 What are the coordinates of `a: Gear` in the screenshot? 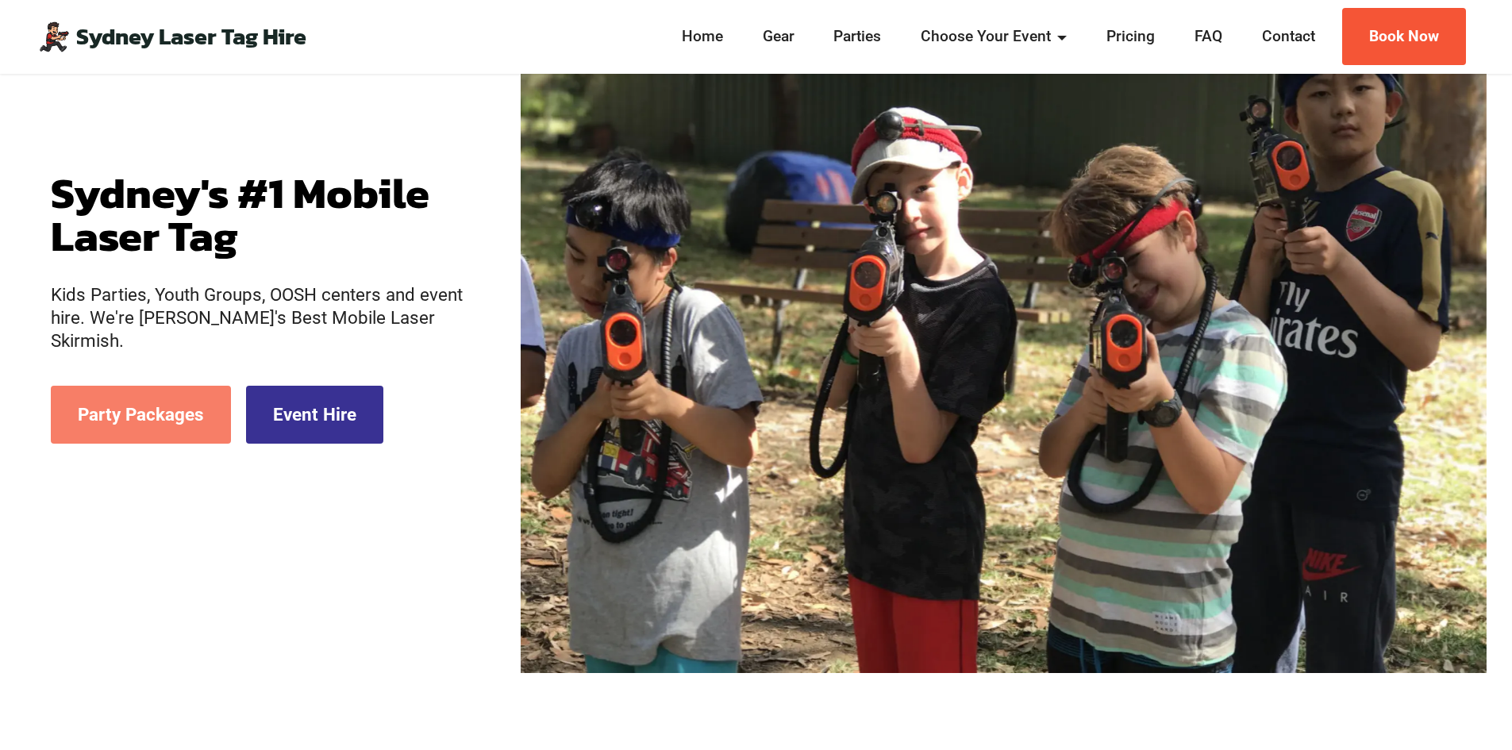 It's located at (779, 37).